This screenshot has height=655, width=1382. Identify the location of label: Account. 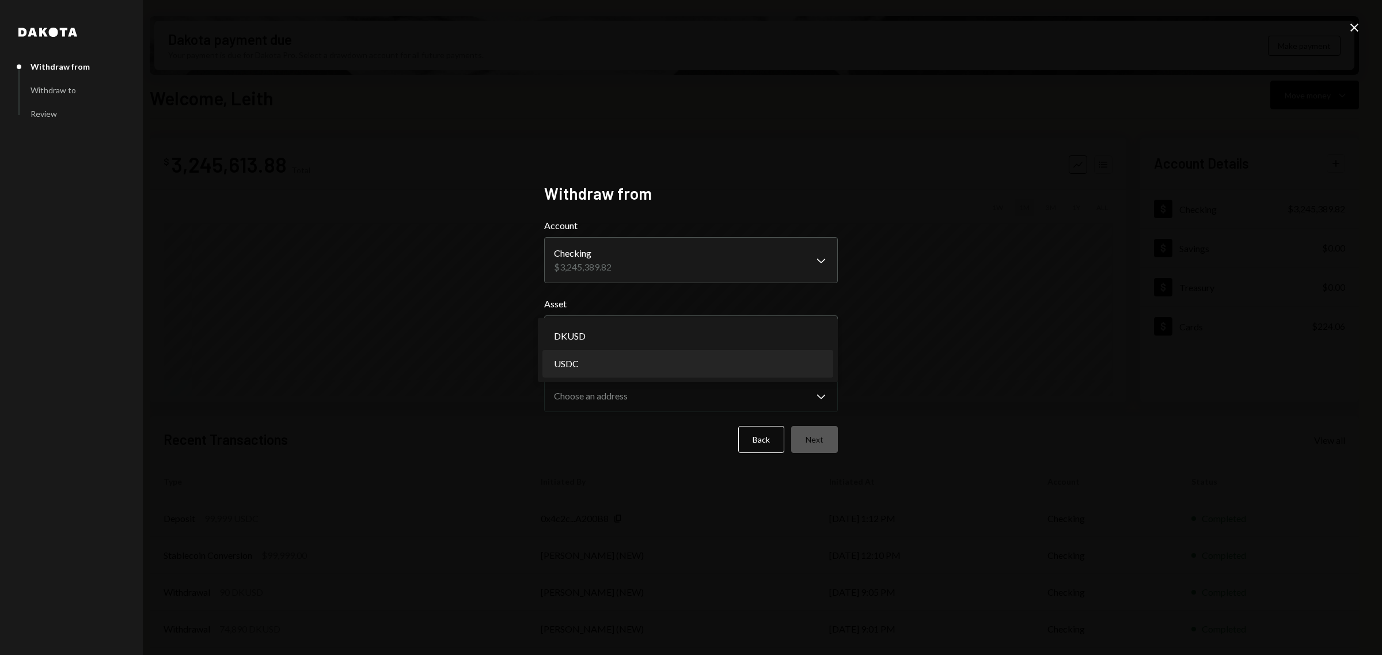
(691, 226).